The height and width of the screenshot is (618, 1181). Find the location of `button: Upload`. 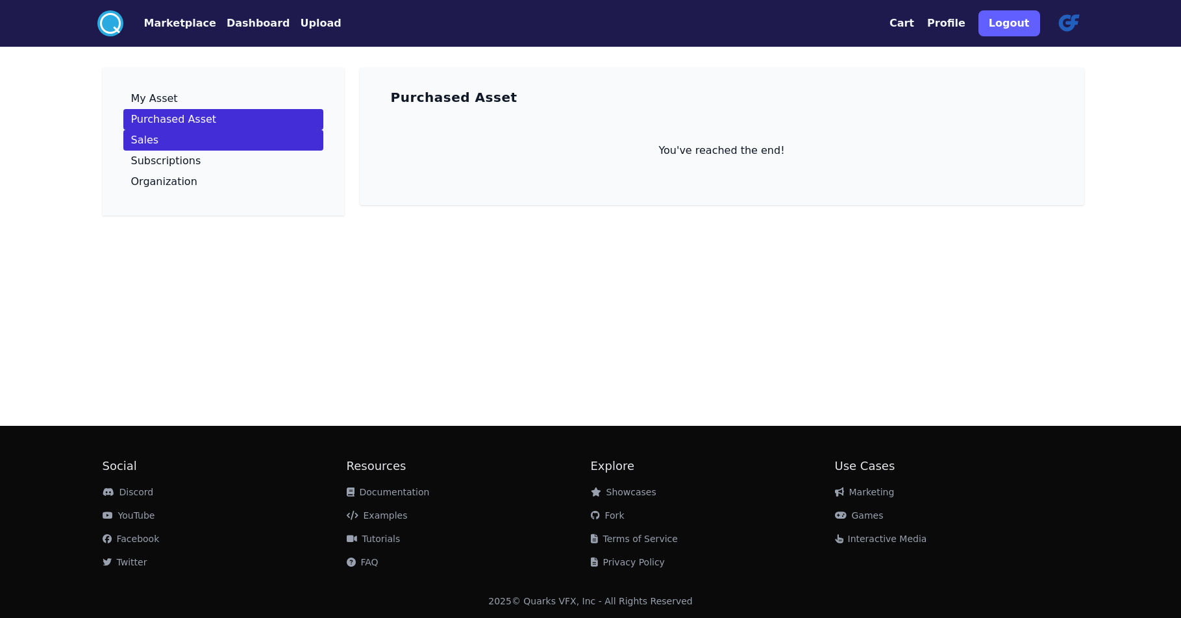

button: Upload is located at coordinates (320, 23).